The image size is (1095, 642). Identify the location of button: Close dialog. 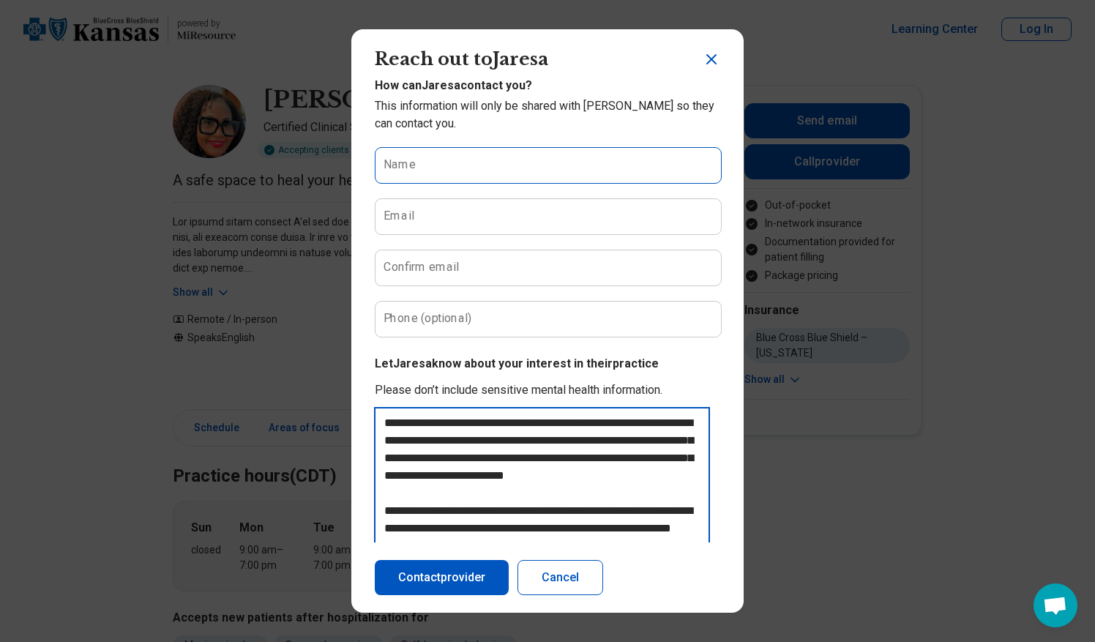
(712, 59).